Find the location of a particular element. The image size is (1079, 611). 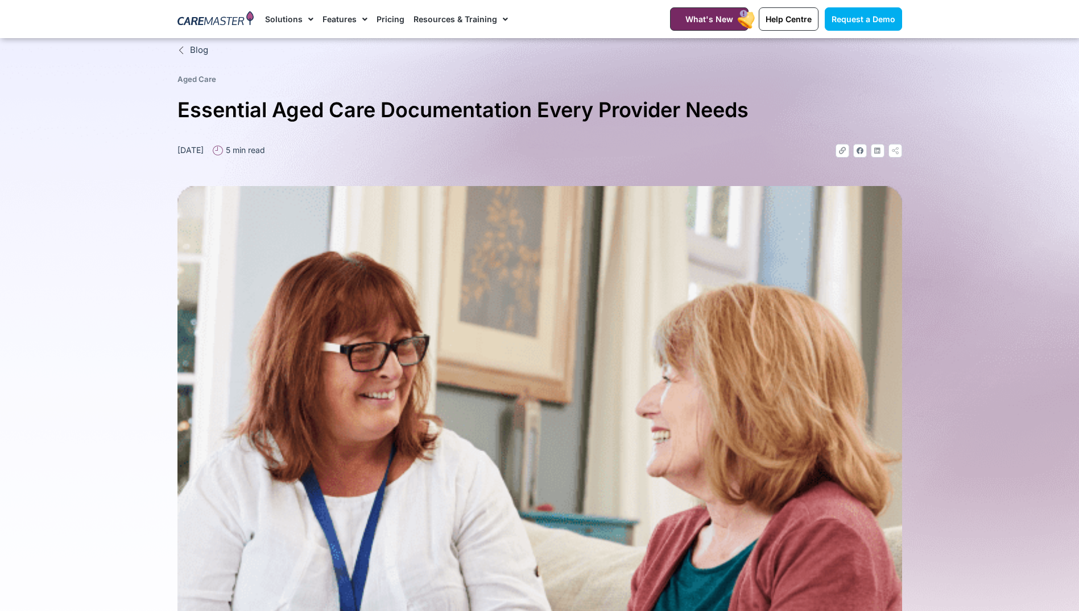

span: Blog is located at coordinates (197, 50).